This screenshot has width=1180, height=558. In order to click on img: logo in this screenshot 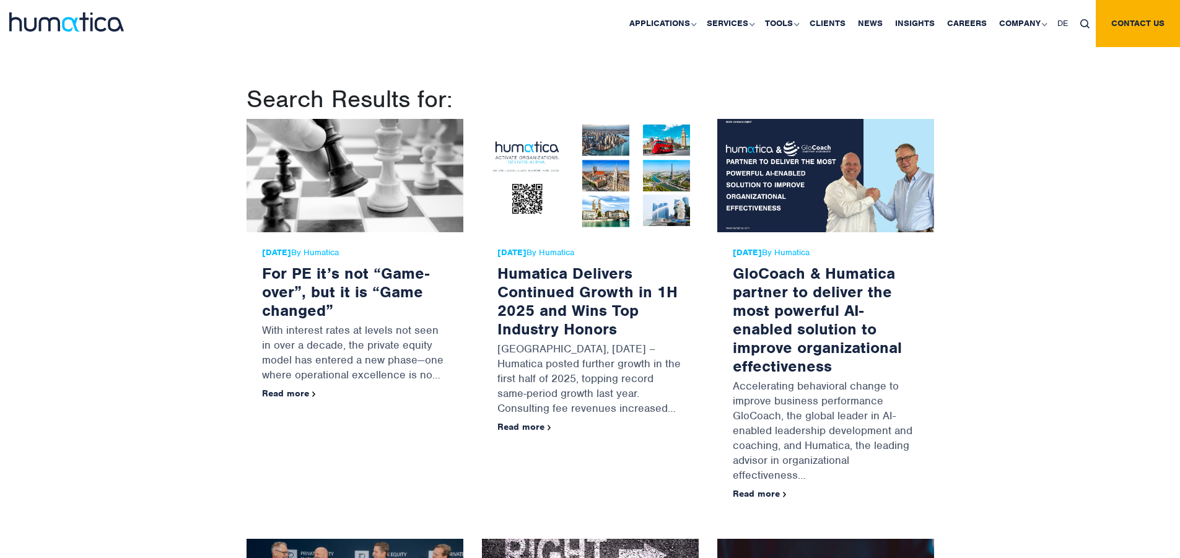, I will do `click(66, 22)`.